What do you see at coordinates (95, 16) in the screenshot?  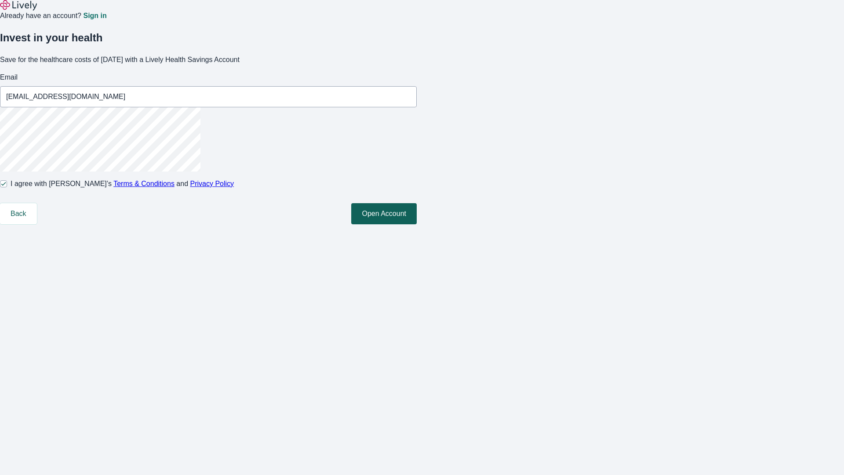 I see `div: Sign in` at bounding box center [95, 16].